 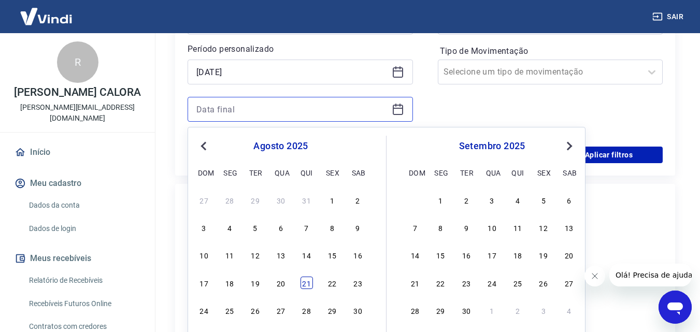 What do you see at coordinates (47, 11) in the screenshot?
I see `span: Olá! Precisa de ajuda?` at bounding box center [47, 11].